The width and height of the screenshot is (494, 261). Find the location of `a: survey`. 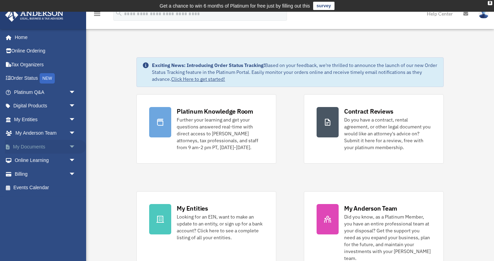

a: survey is located at coordinates (324, 6).